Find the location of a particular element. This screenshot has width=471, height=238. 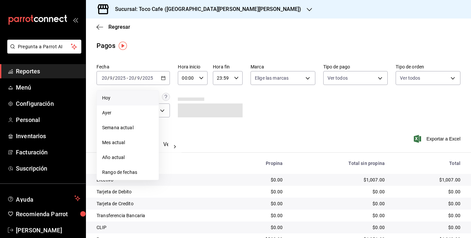

span: Ayer is located at coordinates (128, 113).